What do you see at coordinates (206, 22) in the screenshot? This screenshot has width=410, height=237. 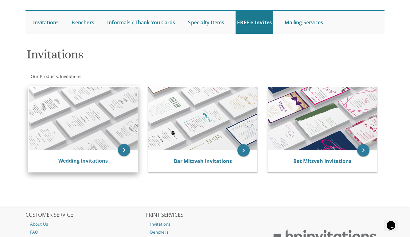 I see `a: Specialty Items` at bounding box center [206, 22].